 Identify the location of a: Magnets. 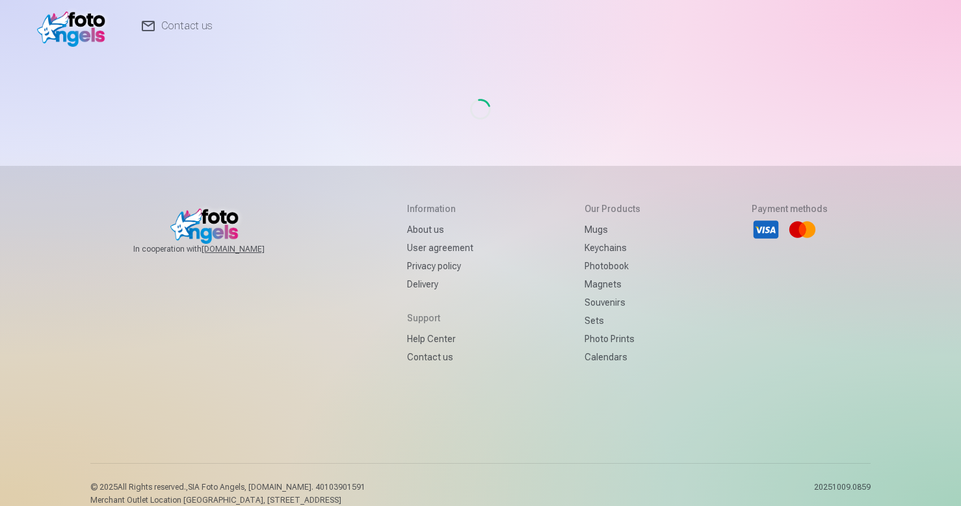
(612, 284).